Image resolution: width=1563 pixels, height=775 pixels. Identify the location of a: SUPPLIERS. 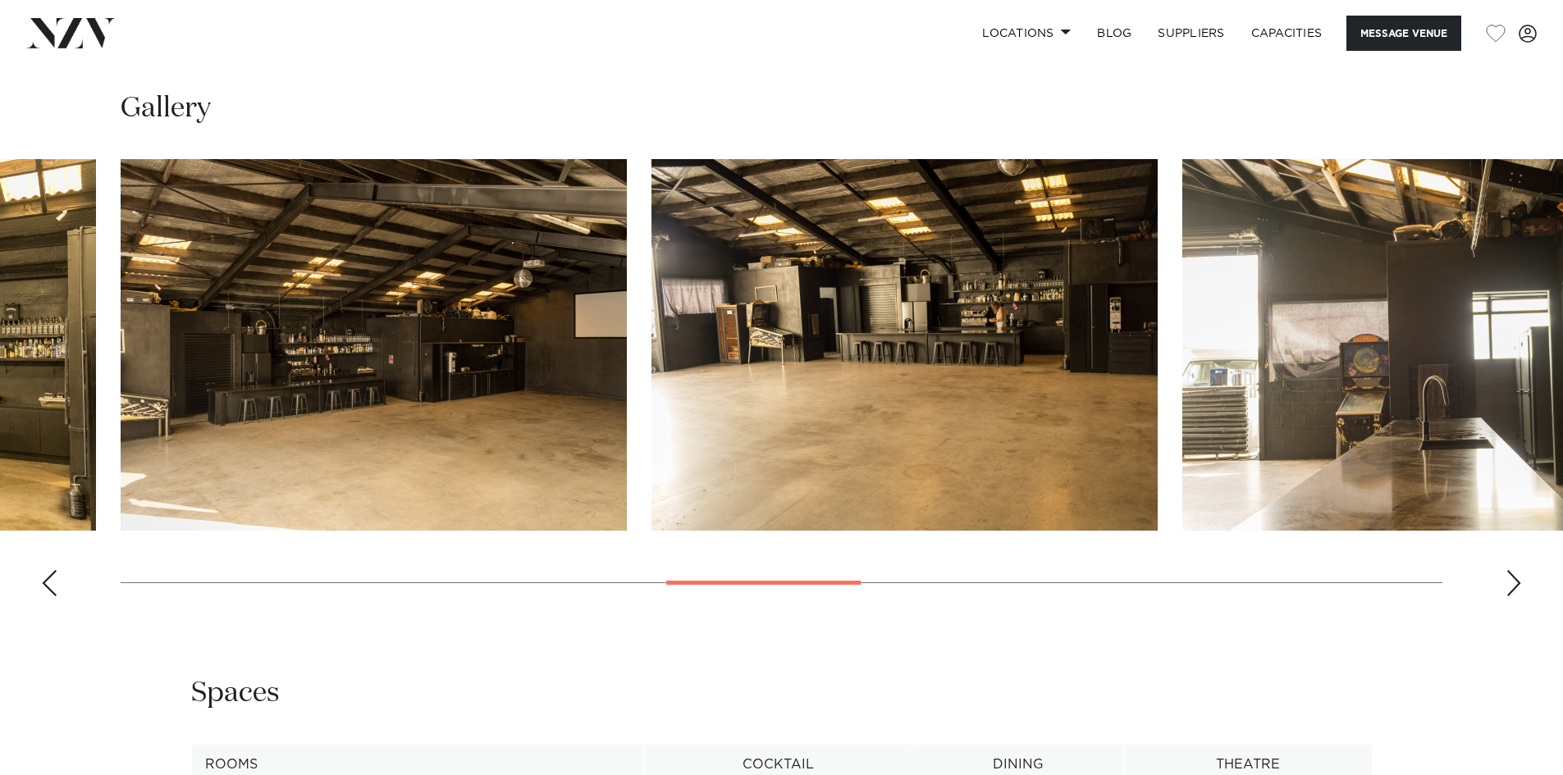
(1191, 33).